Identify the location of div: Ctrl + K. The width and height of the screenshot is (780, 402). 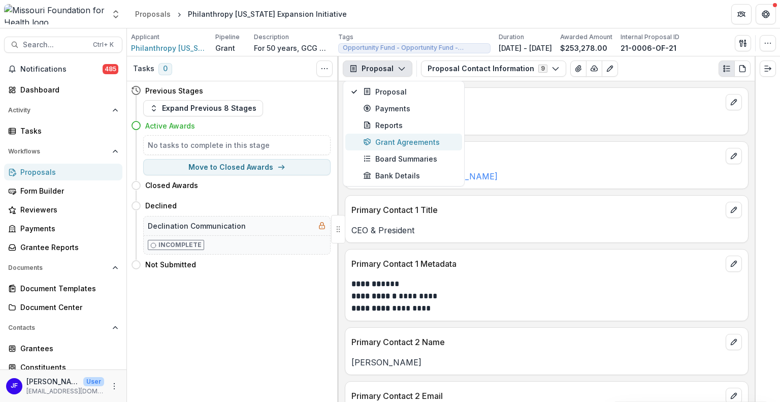
(103, 45).